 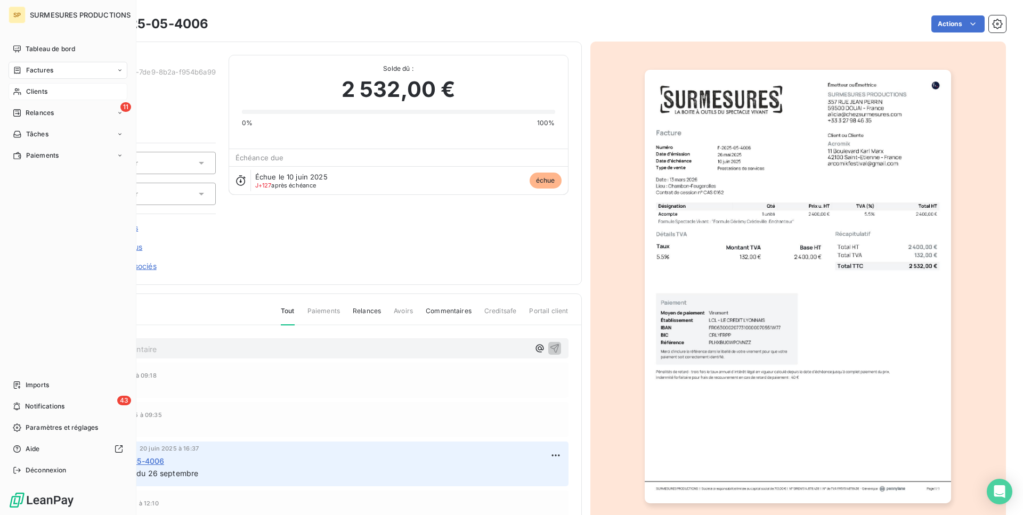 I want to click on span: échue, so click(x=546, y=181).